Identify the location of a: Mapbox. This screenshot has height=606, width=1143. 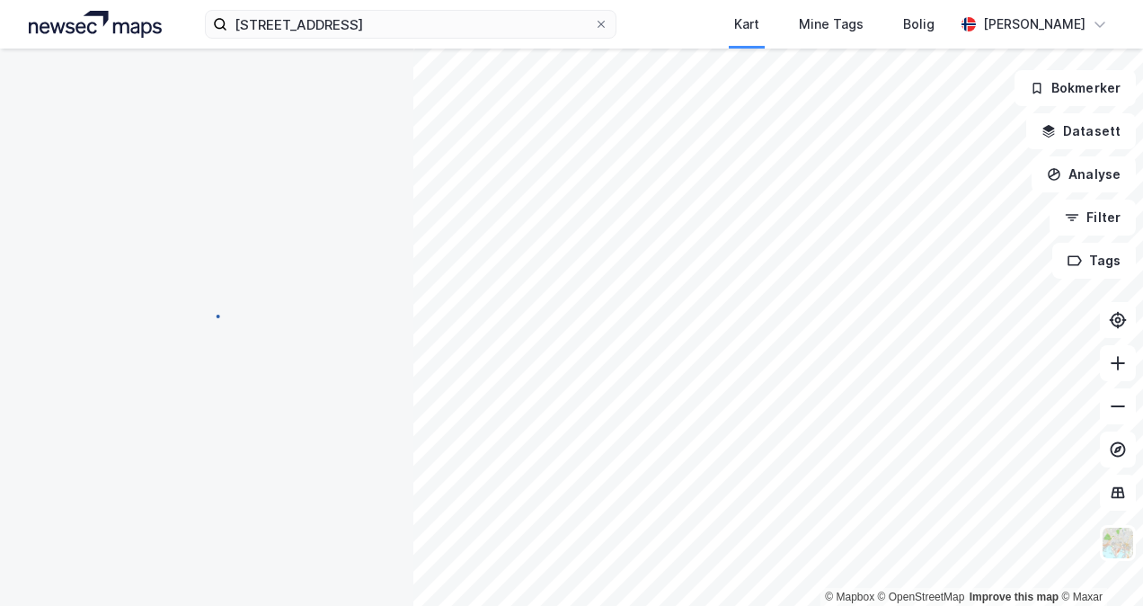
(850, 597).